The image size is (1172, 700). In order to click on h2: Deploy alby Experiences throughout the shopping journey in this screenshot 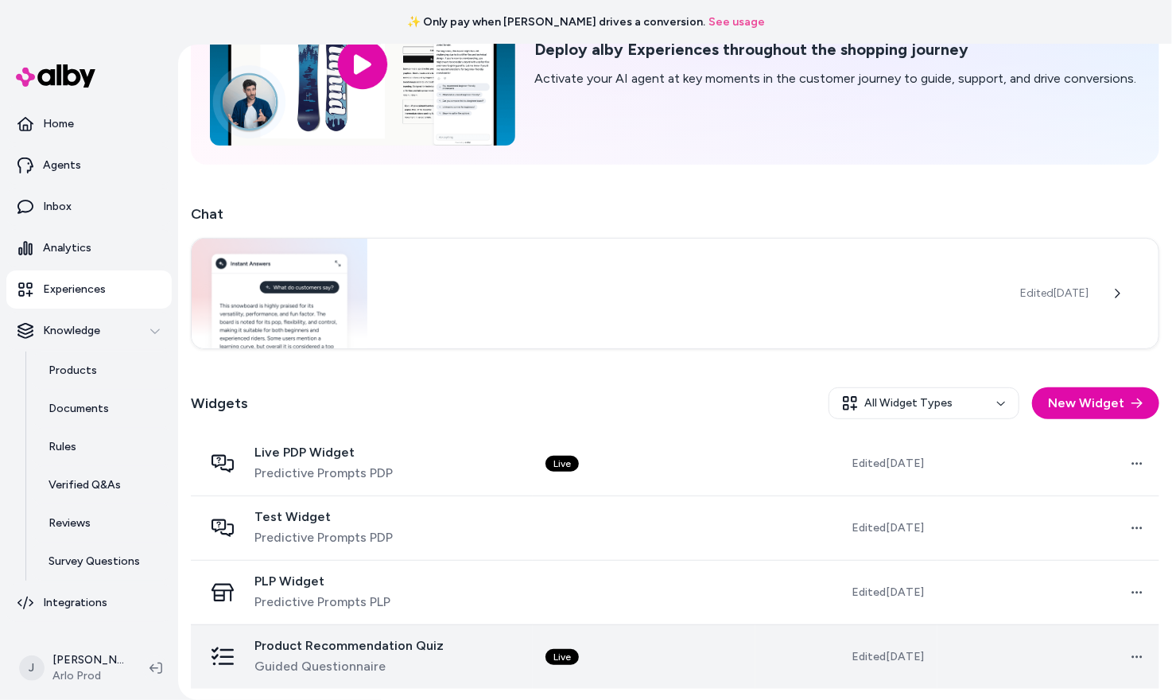, I will do `click(835, 49)`.